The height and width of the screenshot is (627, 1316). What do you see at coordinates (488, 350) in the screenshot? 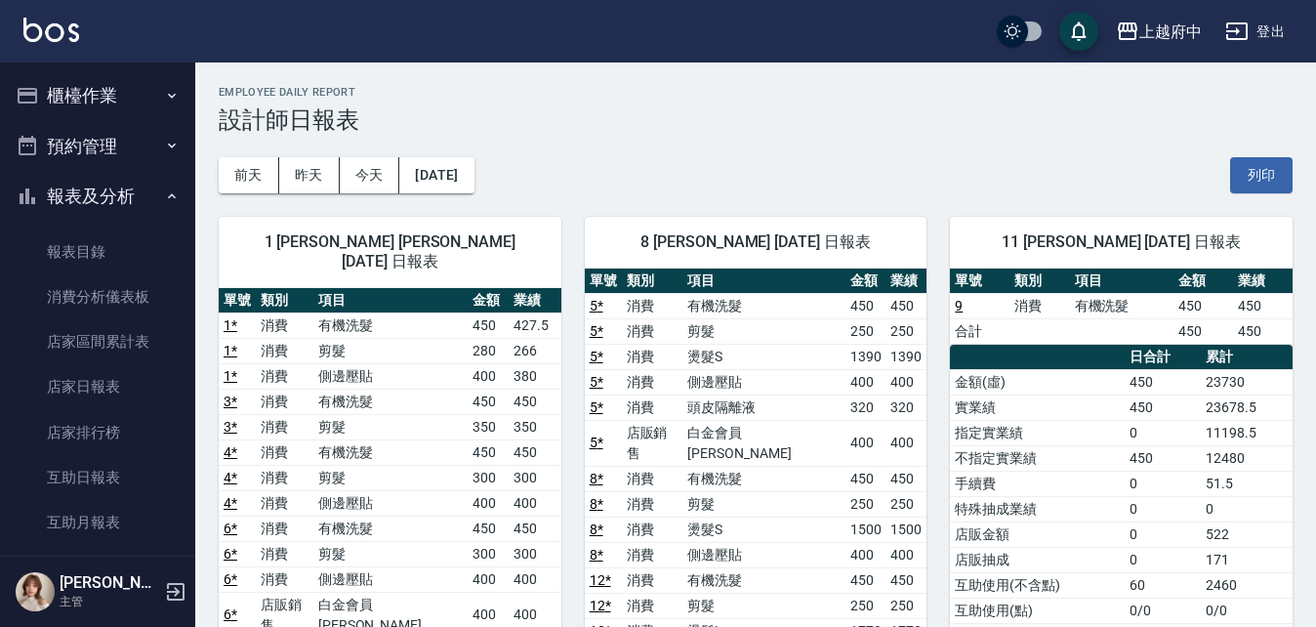
I see `td: 280` at bounding box center [488, 350].